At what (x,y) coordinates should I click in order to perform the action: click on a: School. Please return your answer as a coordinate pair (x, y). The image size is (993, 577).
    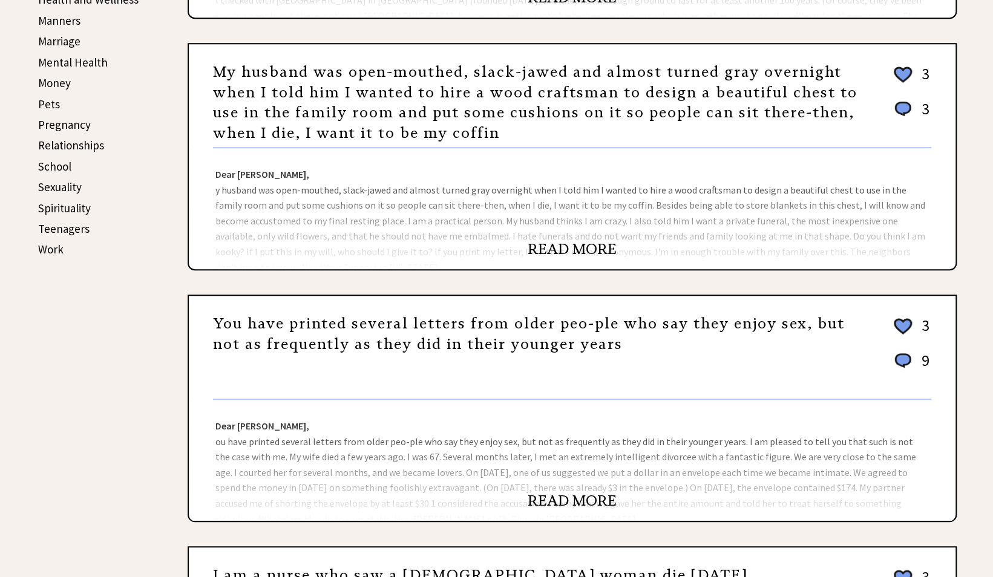
    Looking at the image, I should click on (54, 166).